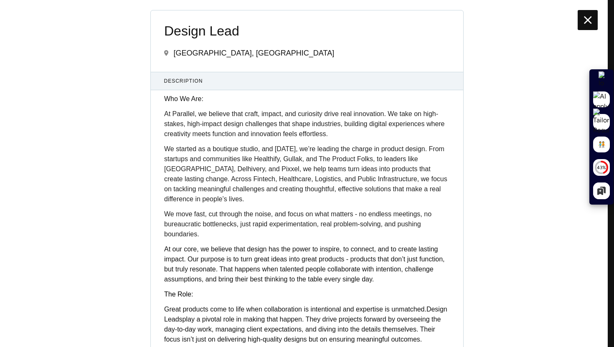  Describe the element at coordinates (178, 294) in the screenshot. I see `span: The Role:` at that location.